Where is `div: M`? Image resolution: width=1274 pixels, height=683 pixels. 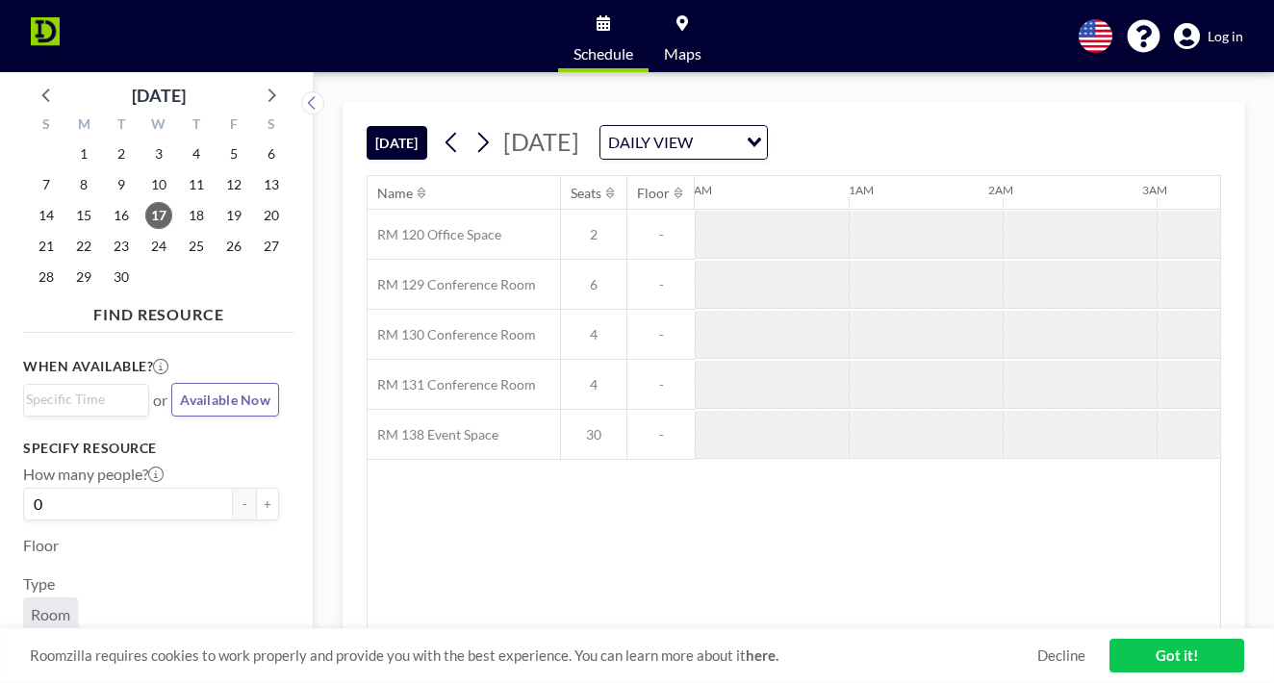
div: M is located at coordinates (84, 126).